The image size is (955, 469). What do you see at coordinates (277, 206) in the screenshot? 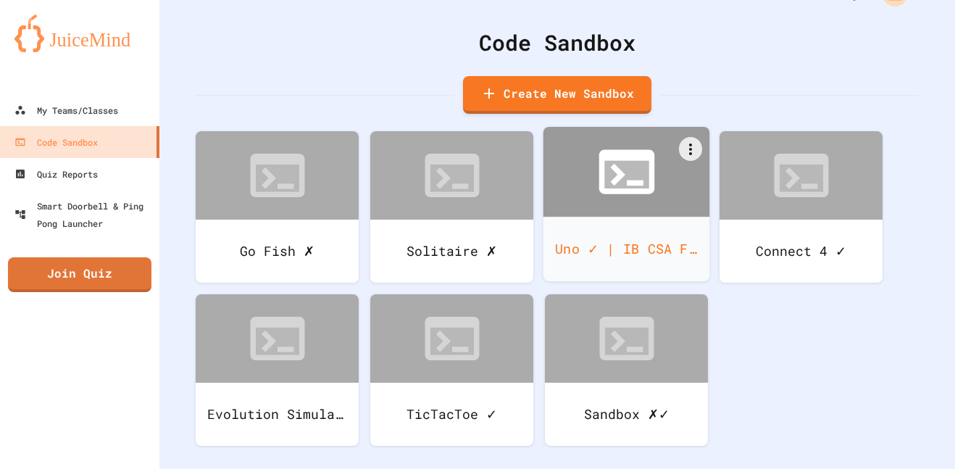
I see `a: Go Fish ✗` at bounding box center [277, 206].